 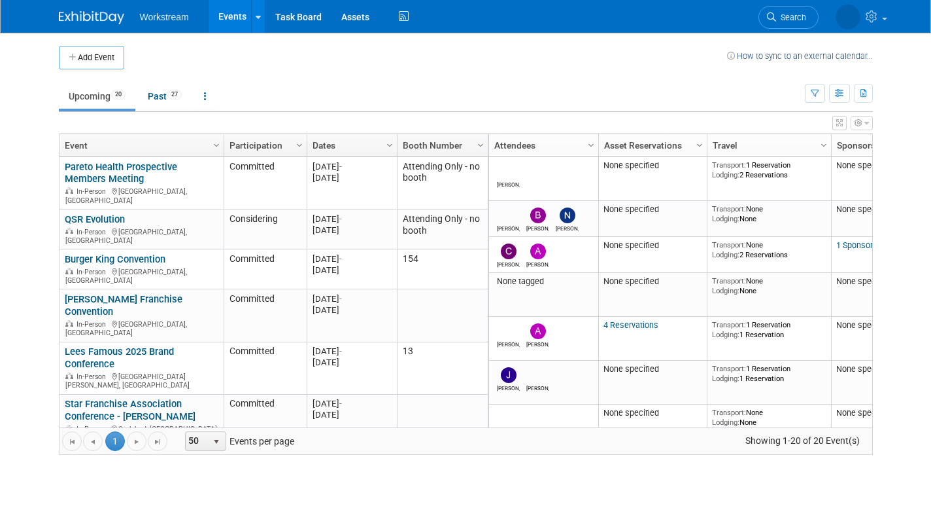 I want to click on span: Workstream, so click(x=164, y=17).